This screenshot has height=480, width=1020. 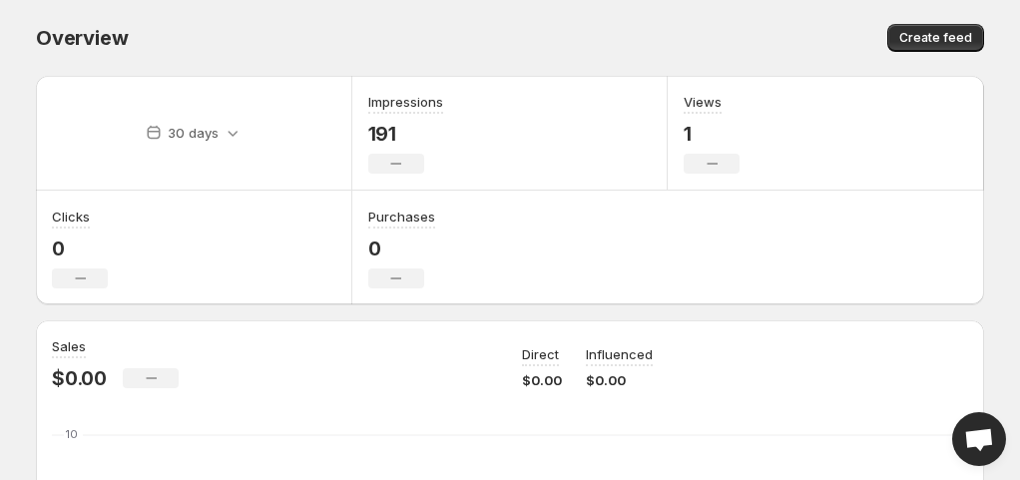 I want to click on p: 191, so click(x=405, y=134).